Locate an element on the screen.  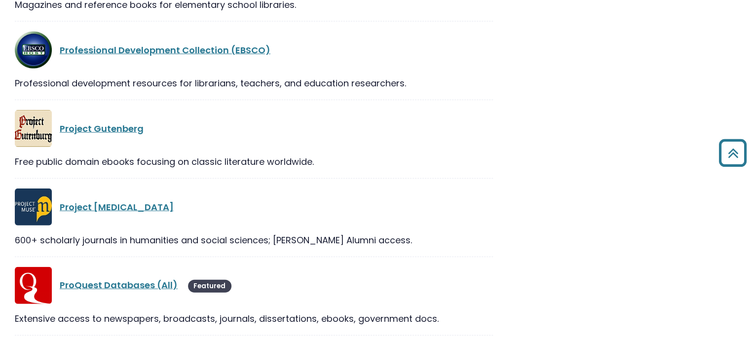
a: Professional Development Collection (EBSCO) is located at coordinates (165, 50).